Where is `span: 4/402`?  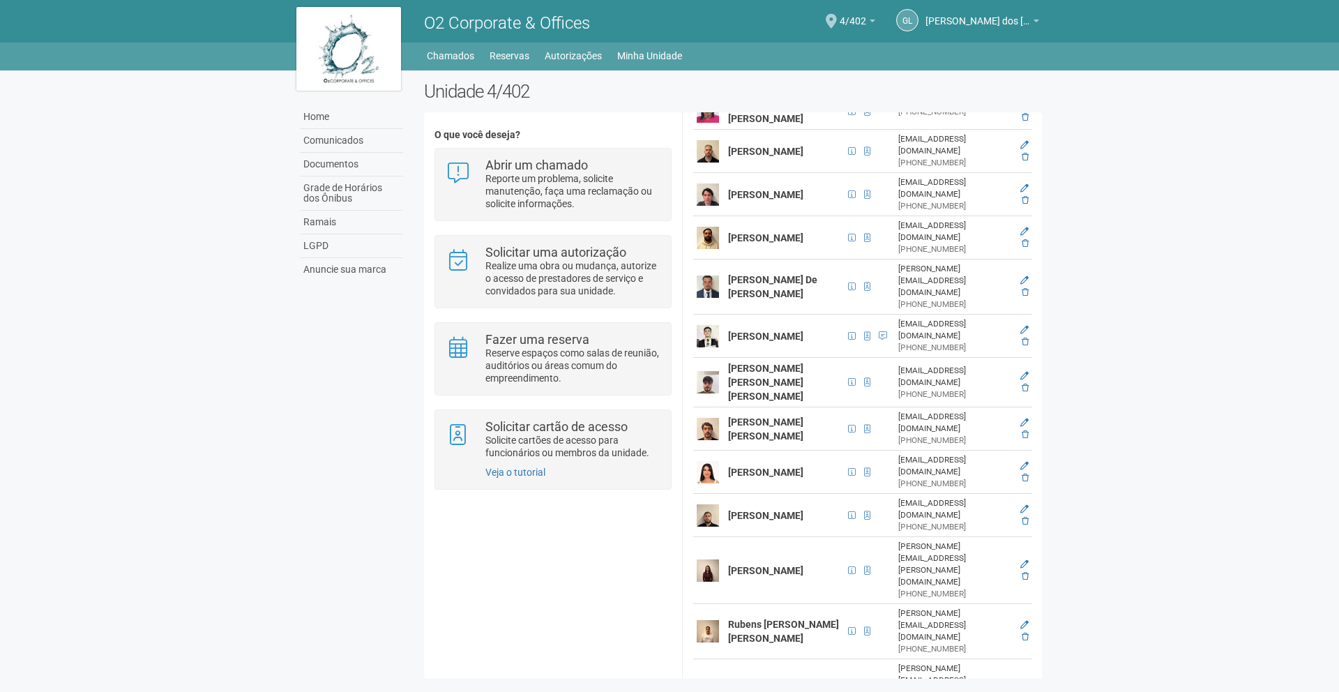 span: 4/402 is located at coordinates (853, 14).